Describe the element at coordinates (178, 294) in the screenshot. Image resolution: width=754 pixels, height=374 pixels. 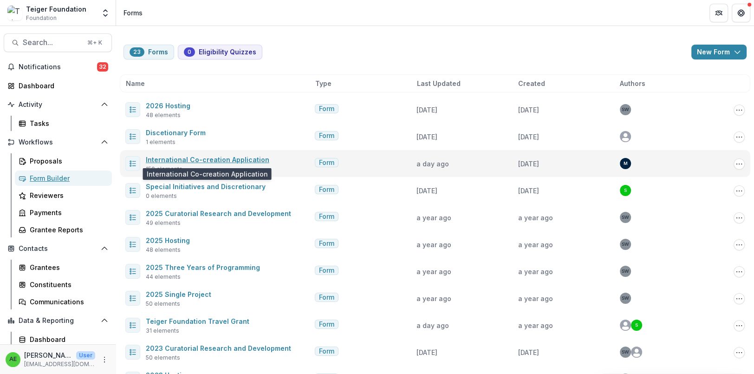
I see `a: 2025 Single Project` at that location.